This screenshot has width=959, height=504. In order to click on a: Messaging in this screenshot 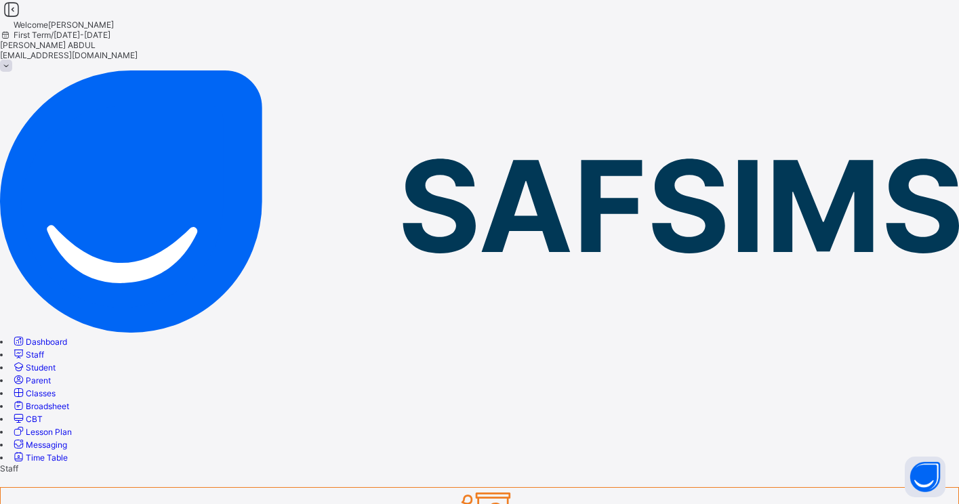, I will do `click(39, 445)`.